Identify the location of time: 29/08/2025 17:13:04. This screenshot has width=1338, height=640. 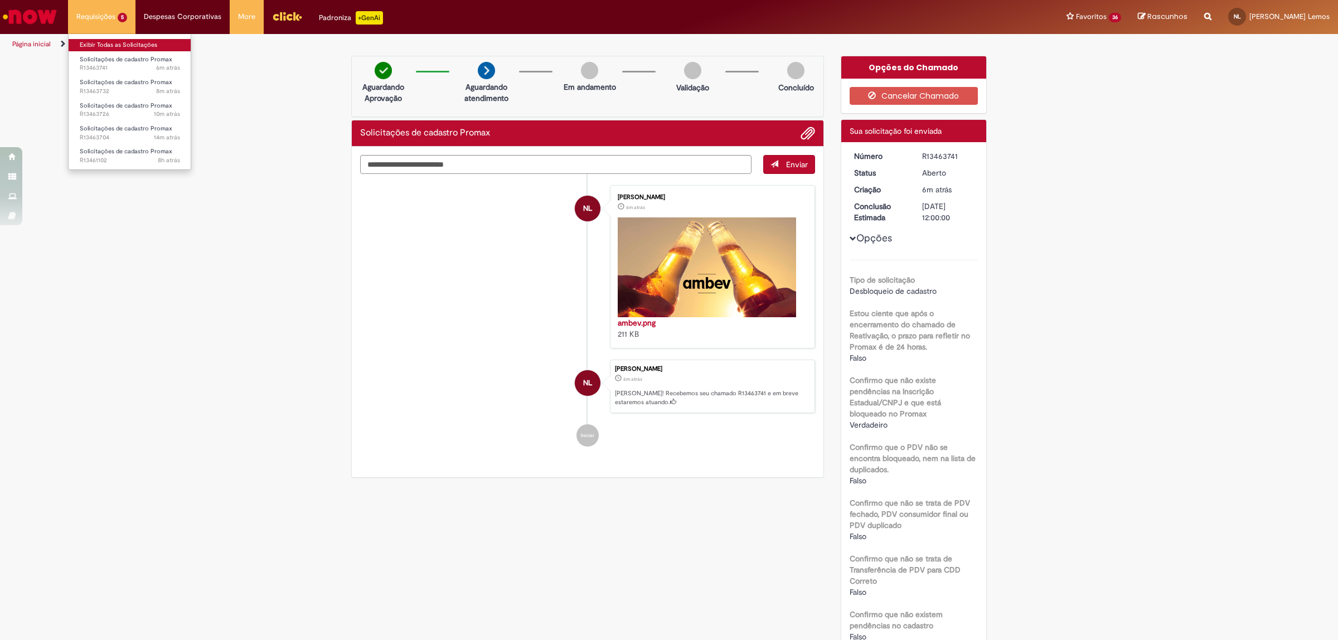
(168, 91).